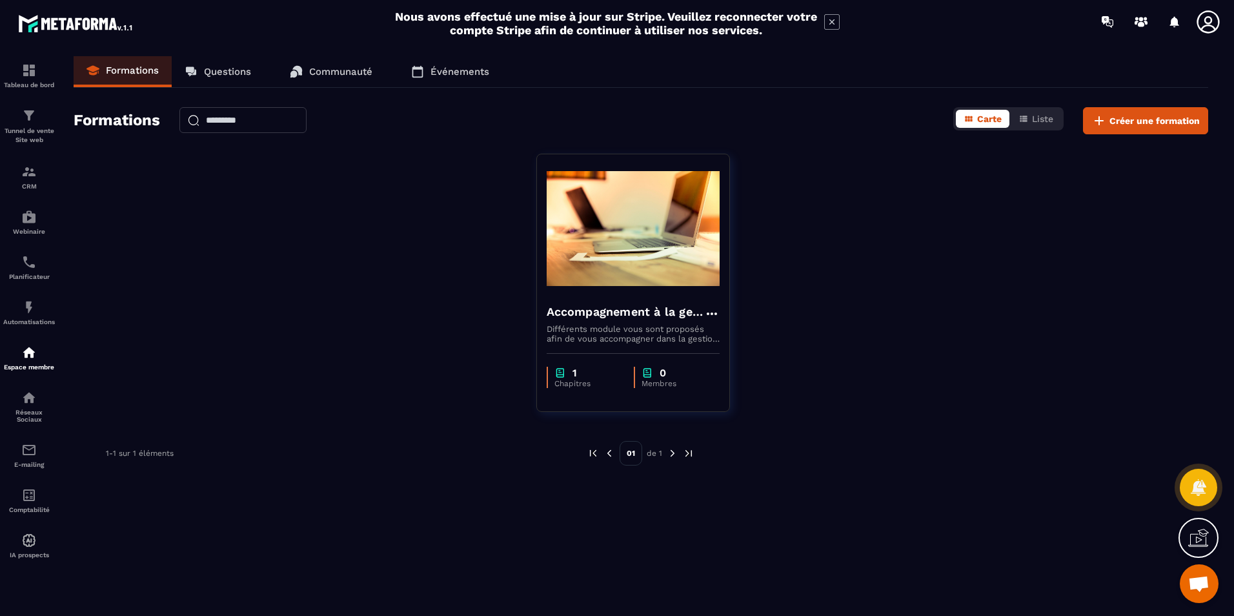 This screenshot has height=616, width=1234. Describe the element at coordinates (341, 72) in the screenshot. I see `p: Communauté` at that location.